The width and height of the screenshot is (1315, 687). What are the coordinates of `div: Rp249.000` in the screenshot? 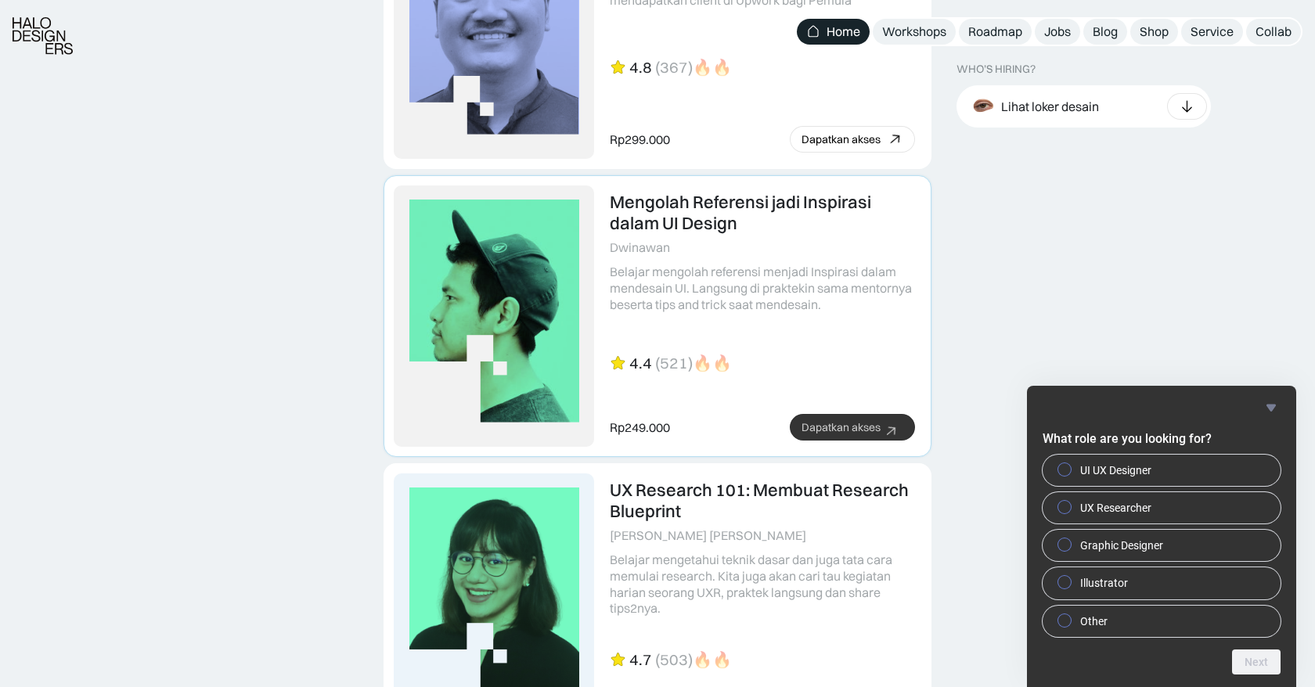 It's located at (640, 427).